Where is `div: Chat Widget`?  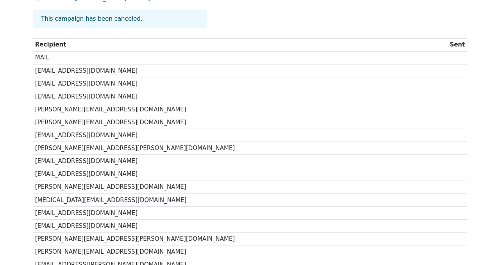
div: Chat Widget is located at coordinates (481, 246).